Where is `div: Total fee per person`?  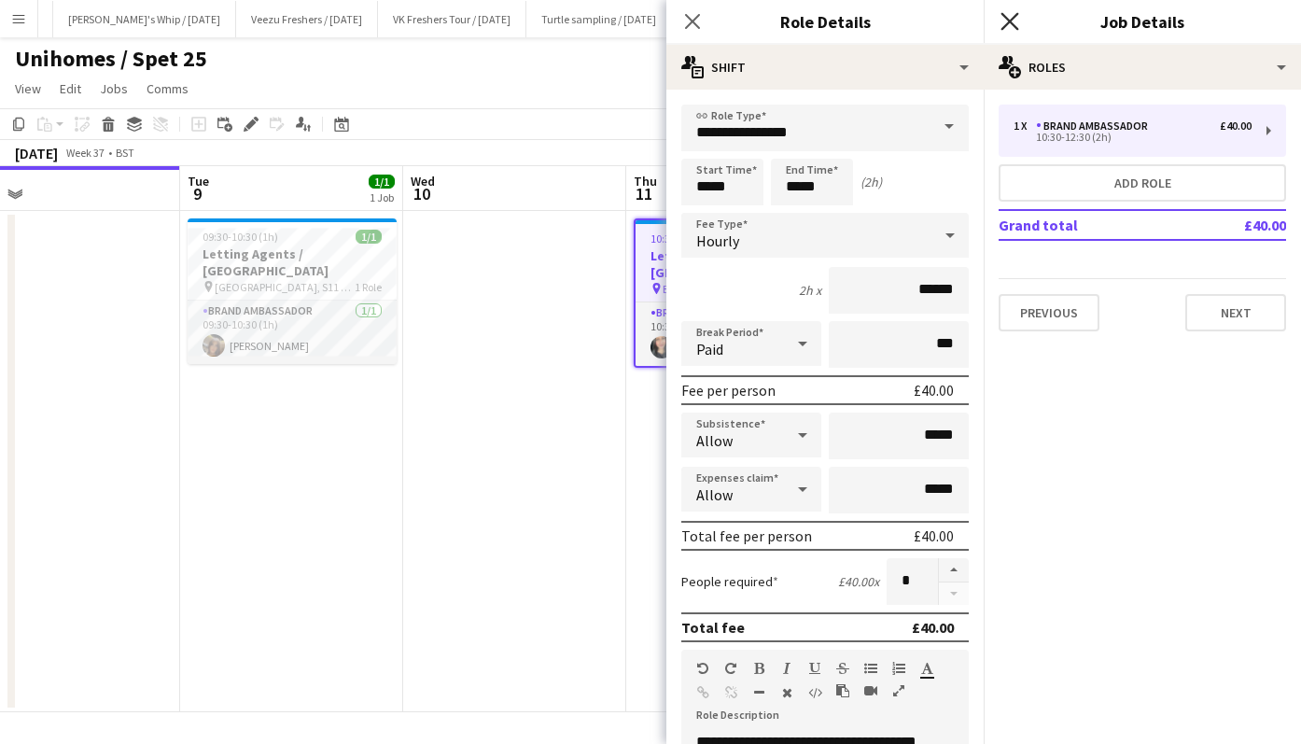 div: Total fee per person is located at coordinates (747, 536).